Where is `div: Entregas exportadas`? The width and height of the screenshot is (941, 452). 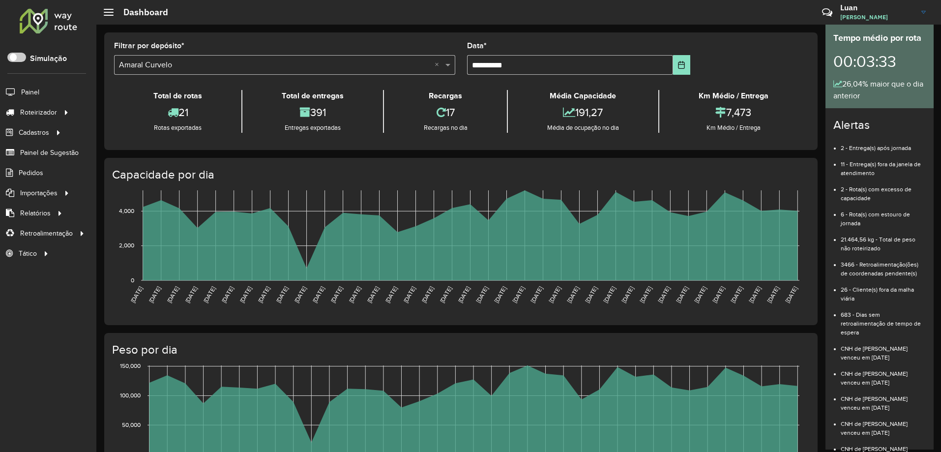
div: Entregas exportadas is located at coordinates (313, 128).